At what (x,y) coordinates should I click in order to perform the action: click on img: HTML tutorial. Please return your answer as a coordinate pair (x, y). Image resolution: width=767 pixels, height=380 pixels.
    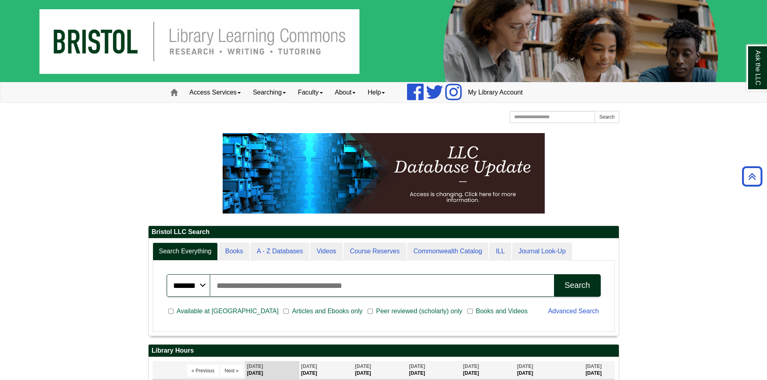
    Looking at the image, I should click on (384, 173).